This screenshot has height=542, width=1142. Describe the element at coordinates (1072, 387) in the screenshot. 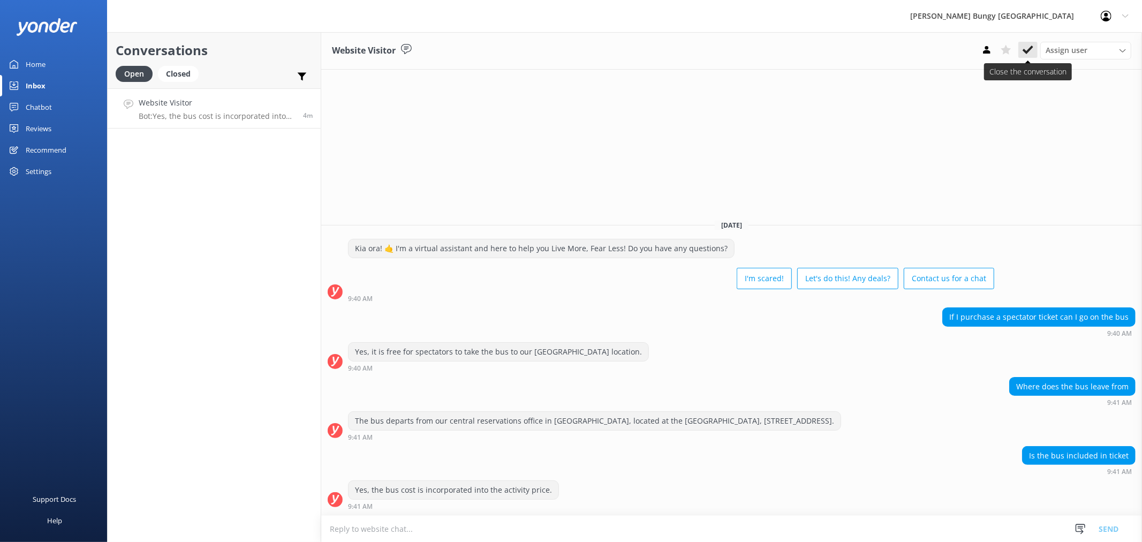

I see `div: Where does the bus leave from` at that location.